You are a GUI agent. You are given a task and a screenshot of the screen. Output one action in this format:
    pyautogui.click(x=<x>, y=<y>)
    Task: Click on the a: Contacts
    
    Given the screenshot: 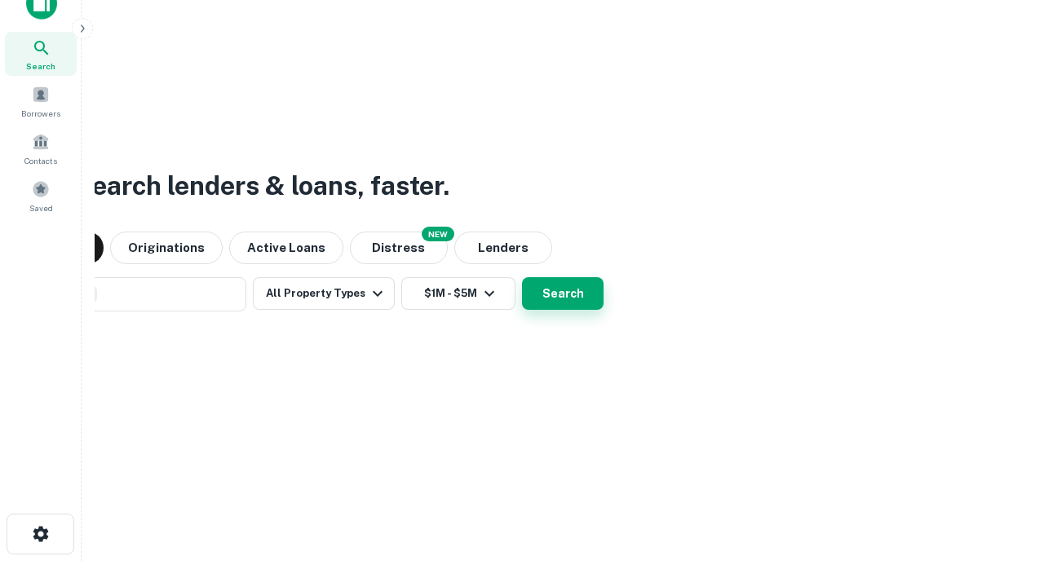 What is the action you would take?
    pyautogui.click(x=41, y=148)
    